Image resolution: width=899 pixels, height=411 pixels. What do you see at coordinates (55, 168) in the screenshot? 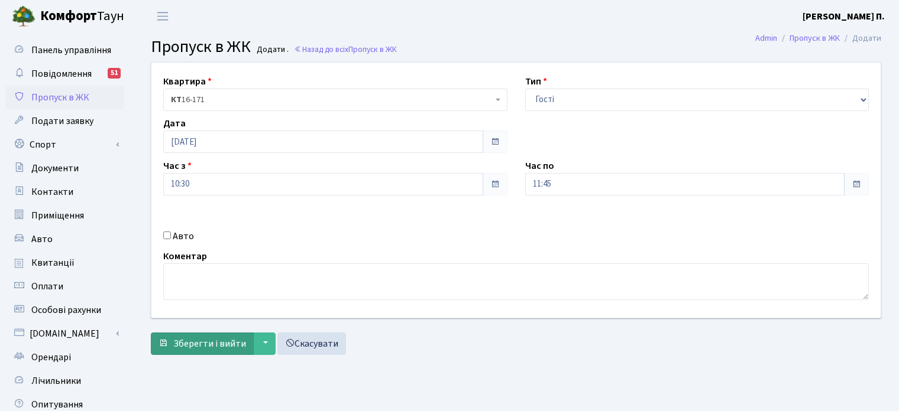
I see `span: Документи` at bounding box center [55, 168].